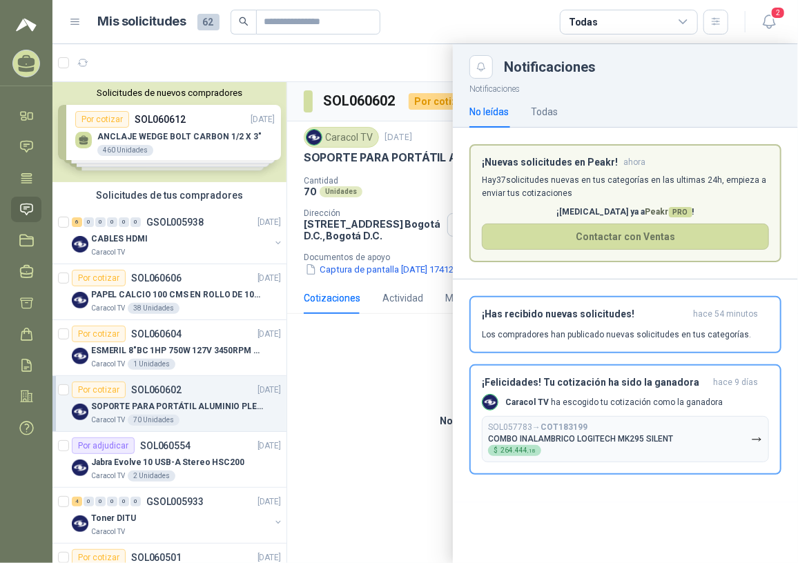 The height and width of the screenshot is (563, 798). I want to click on b: COT183199, so click(564, 427).